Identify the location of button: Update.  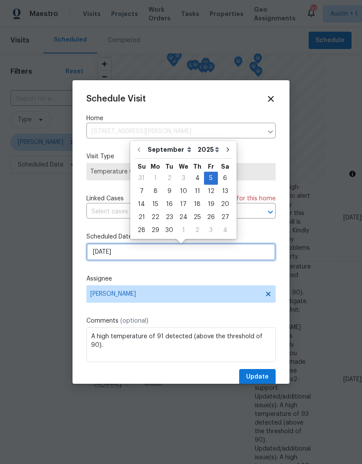
(257, 377).